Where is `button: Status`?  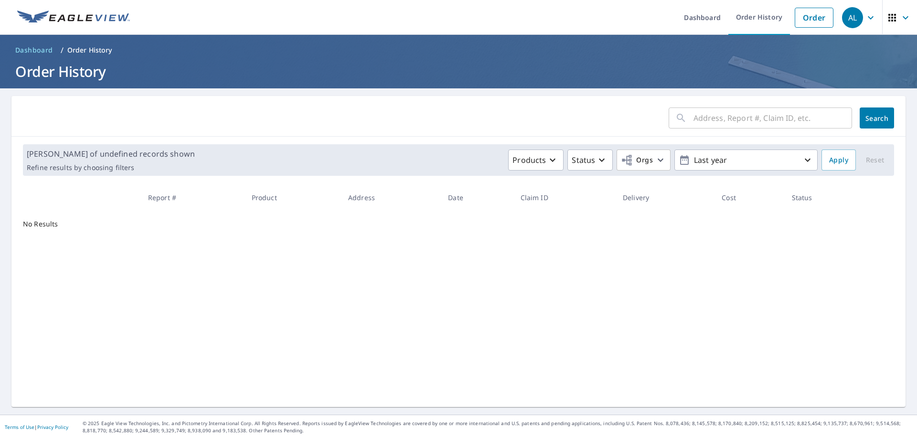 button: Status is located at coordinates (590, 160).